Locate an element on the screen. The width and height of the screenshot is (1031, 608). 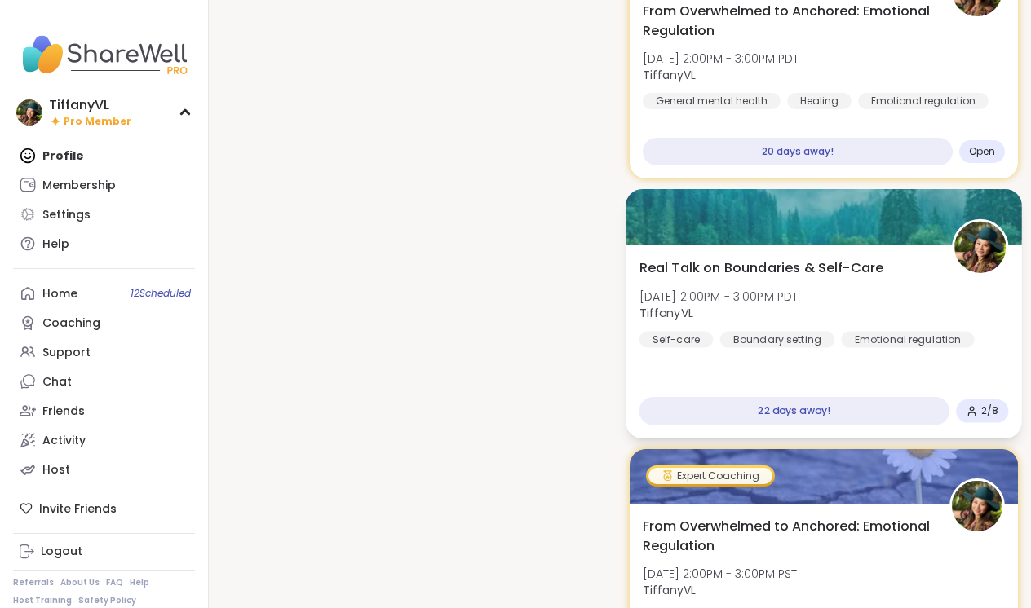
span: Pro Member is located at coordinates (97, 121).